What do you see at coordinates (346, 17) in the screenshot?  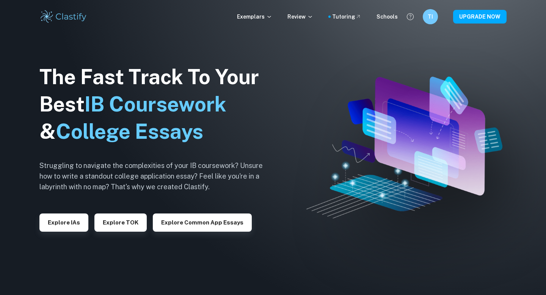 I see `div: Tutoring` at bounding box center [346, 17].